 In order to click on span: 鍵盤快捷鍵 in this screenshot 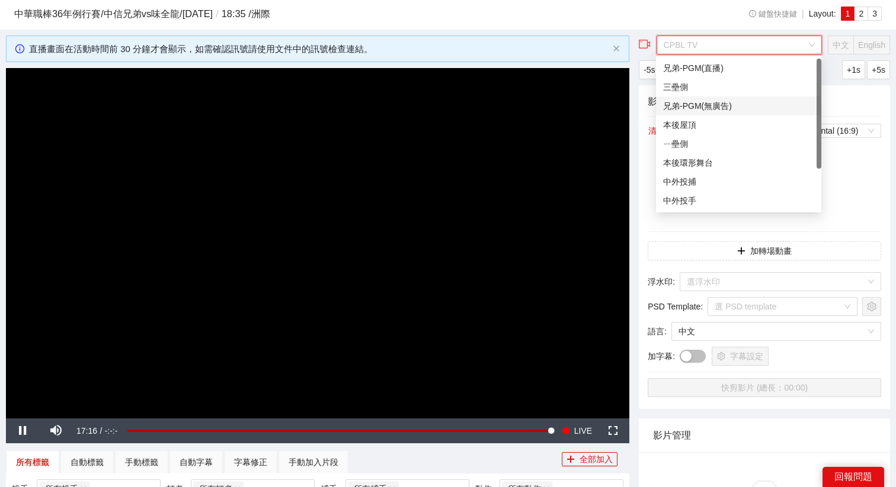, I will do `click(772, 14)`.